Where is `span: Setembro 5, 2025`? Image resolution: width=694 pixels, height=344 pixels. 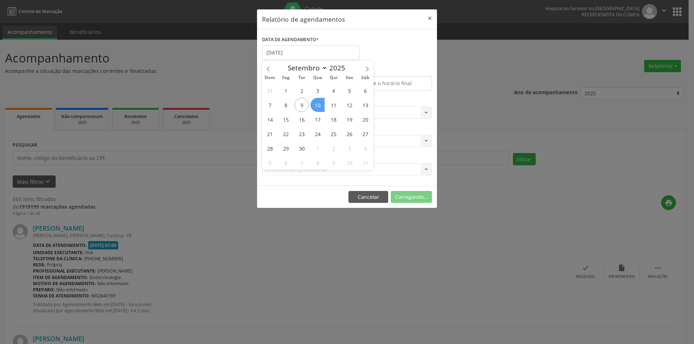
span: Setembro 5, 2025 is located at coordinates (349, 90).